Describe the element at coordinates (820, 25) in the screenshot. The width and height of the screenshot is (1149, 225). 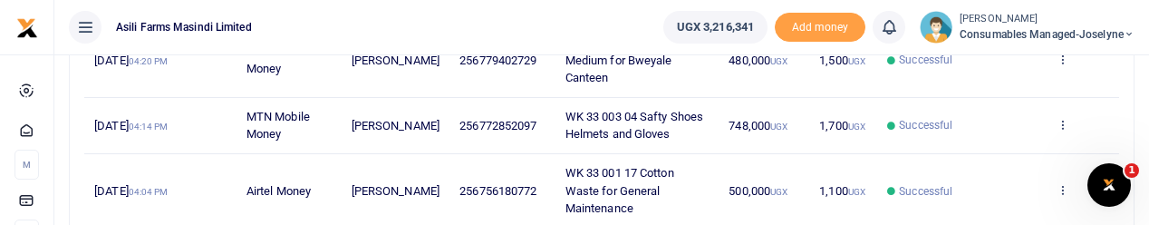
I see `a: Add money` at that location.